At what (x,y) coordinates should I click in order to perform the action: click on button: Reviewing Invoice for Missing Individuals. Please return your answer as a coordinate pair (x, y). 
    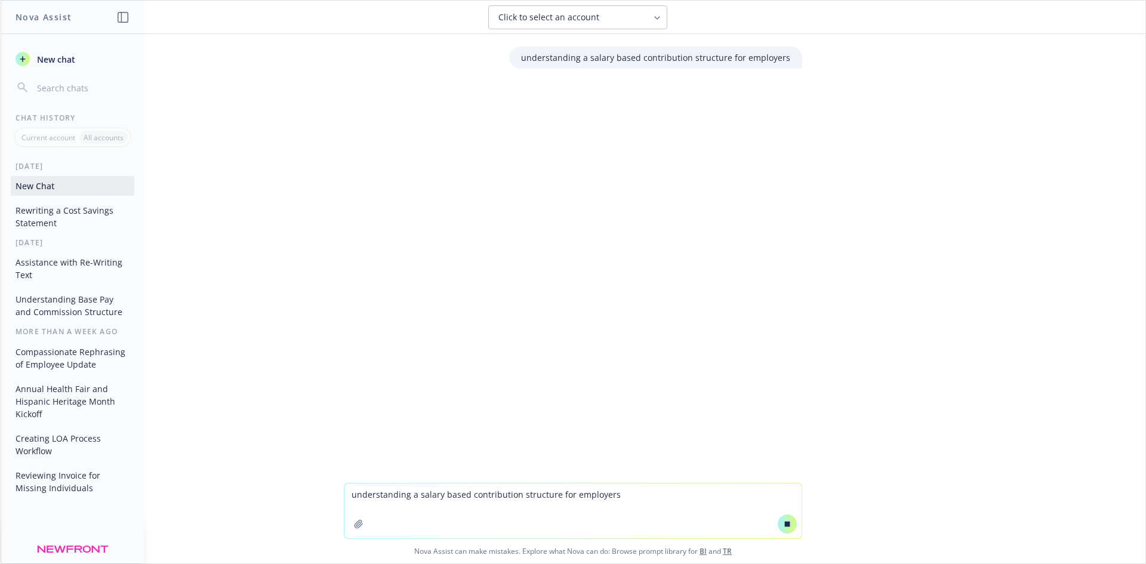
    Looking at the image, I should click on (72, 482).